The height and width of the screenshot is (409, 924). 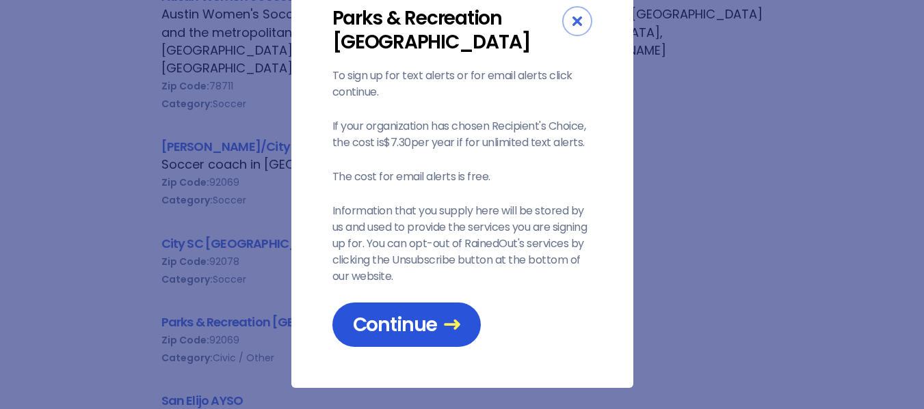 I want to click on span: Continue, so click(x=406, y=325).